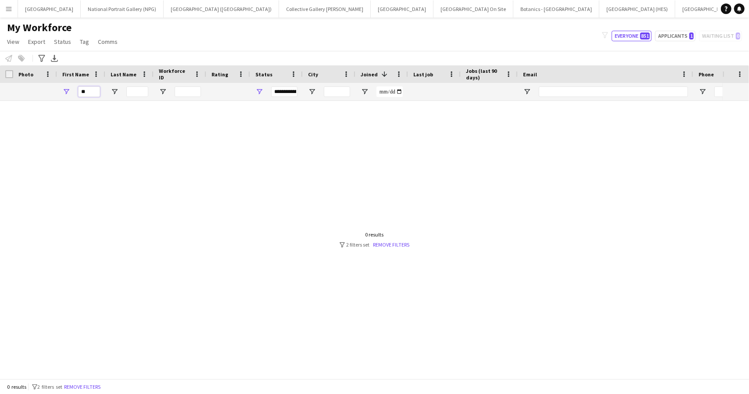 The width and height of the screenshot is (749, 394). What do you see at coordinates (484, 74) in the screenshot?
I see `span: Jobs (last 90 days)` at bounding box center [484, 74].